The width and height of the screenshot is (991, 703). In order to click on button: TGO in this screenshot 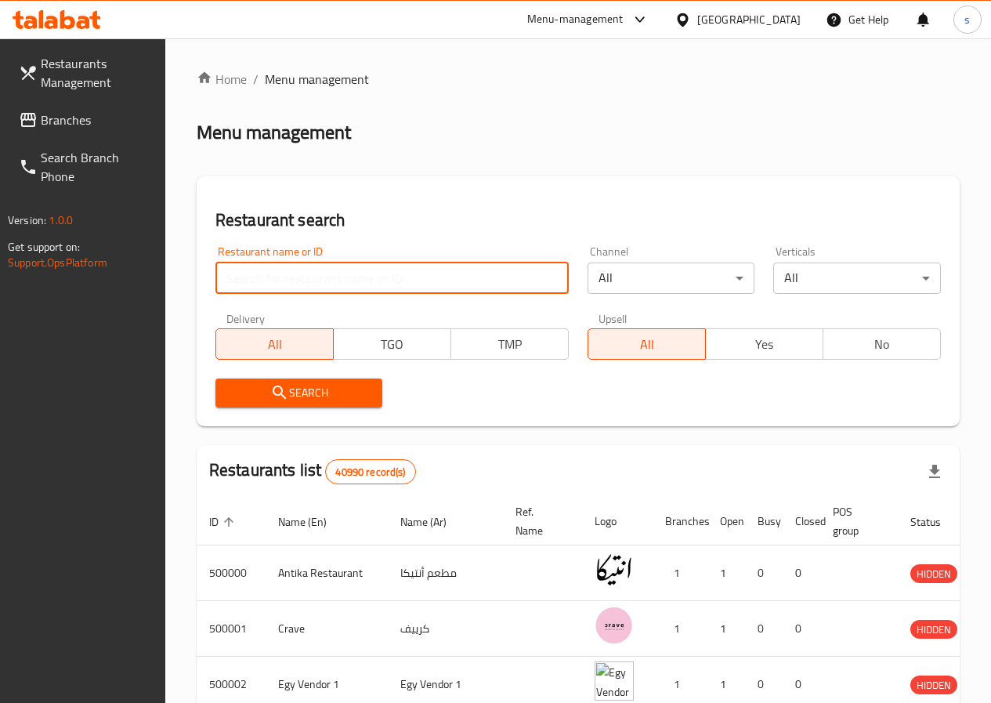, I will do `click(392, 344)`.